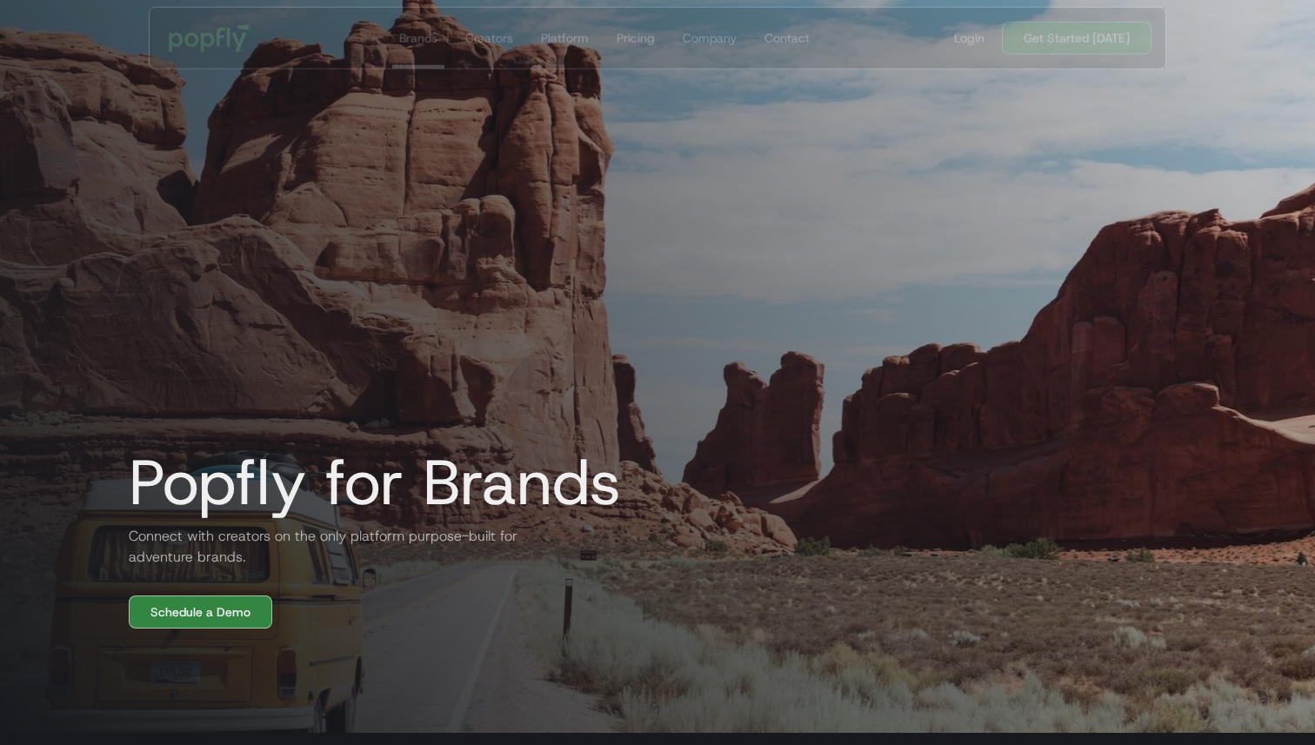 Image resolution: width=1315 pixels, height=745 pixels. What do you see at coordinates (212, 38) in the screenshot?
I see `a: home` at bounding box center [212, 38].